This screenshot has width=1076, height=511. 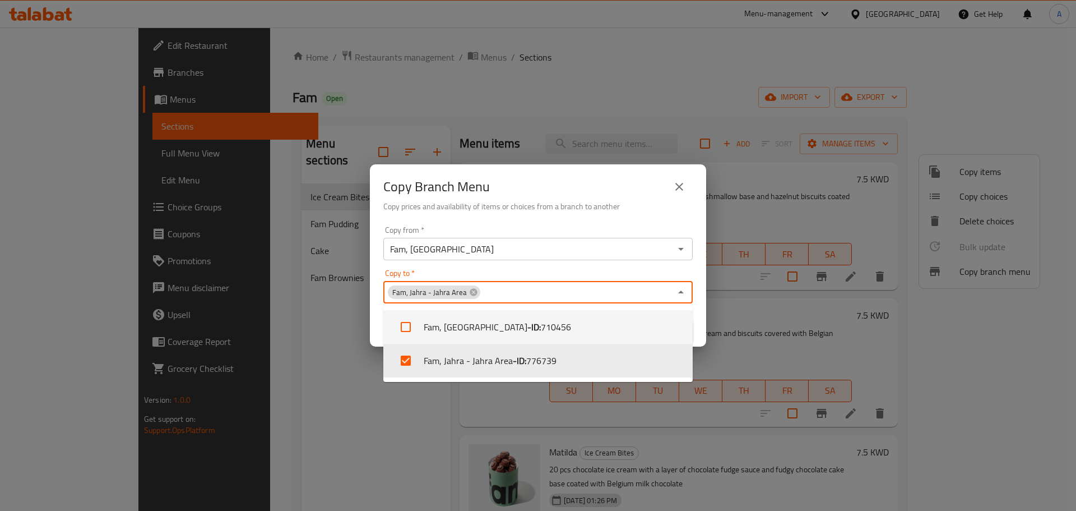 I want to click on button: Close, so click(x=681, y=292).